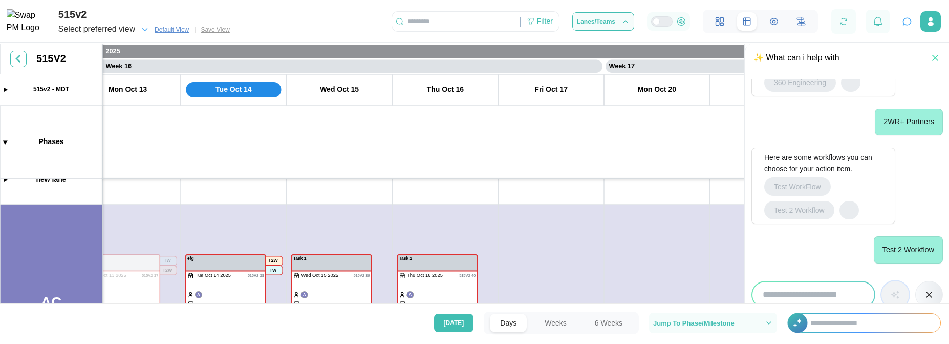 This screenshot has height=344, width=949. Describe the element at coordinates (172, 30) in the screenshot. I see `button: Default View` at that location.